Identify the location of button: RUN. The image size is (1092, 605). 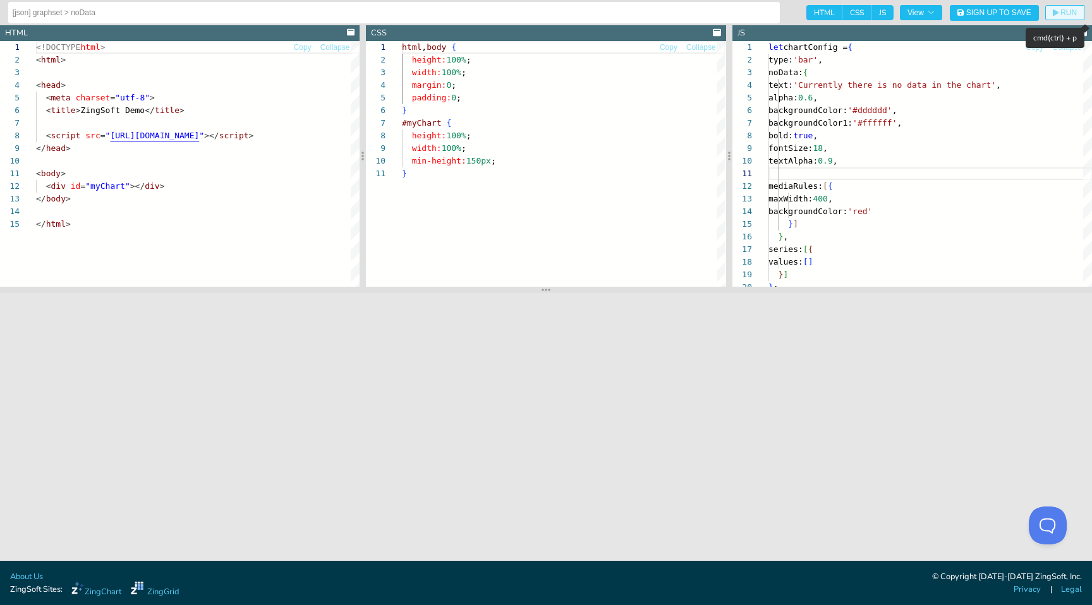
(1065, 13).